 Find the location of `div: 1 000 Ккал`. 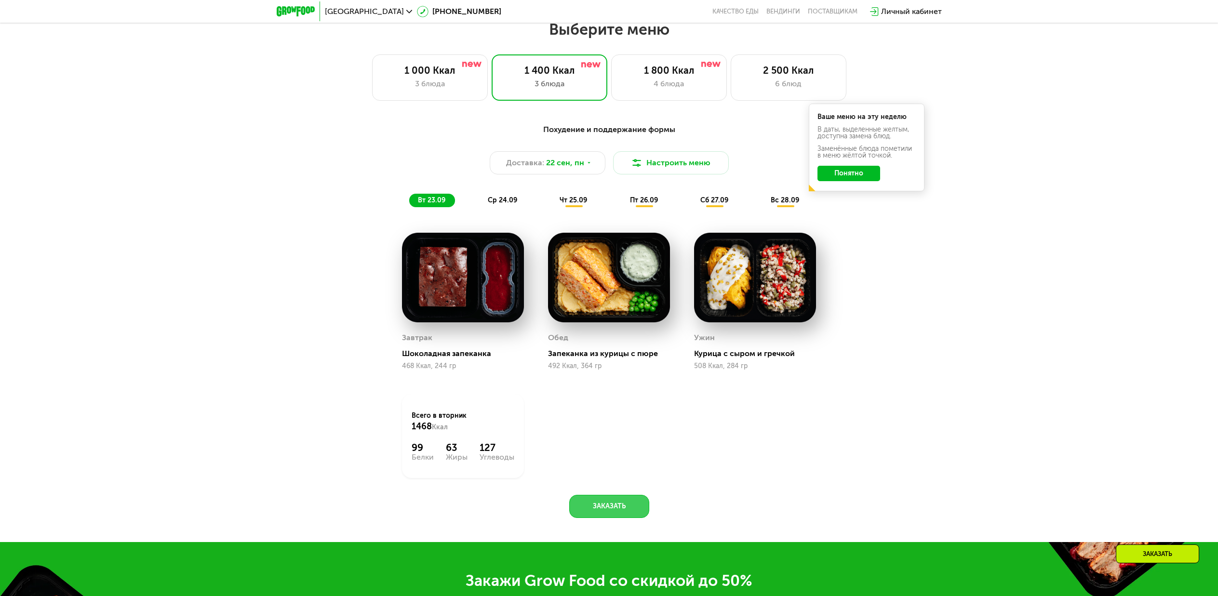

div: 1 000 Ккал is located at coordinates (430, 70).